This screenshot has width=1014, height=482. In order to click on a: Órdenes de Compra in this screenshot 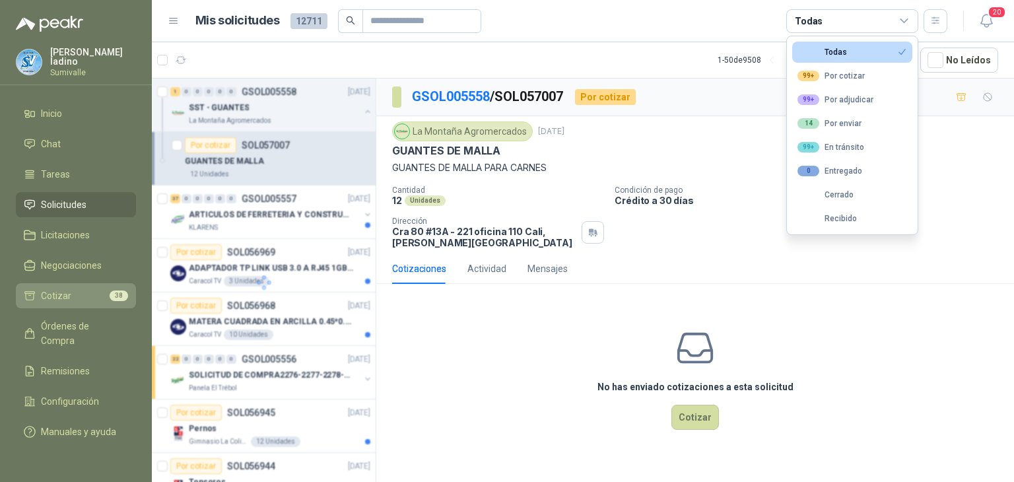, I will do `click(76, 333)`.